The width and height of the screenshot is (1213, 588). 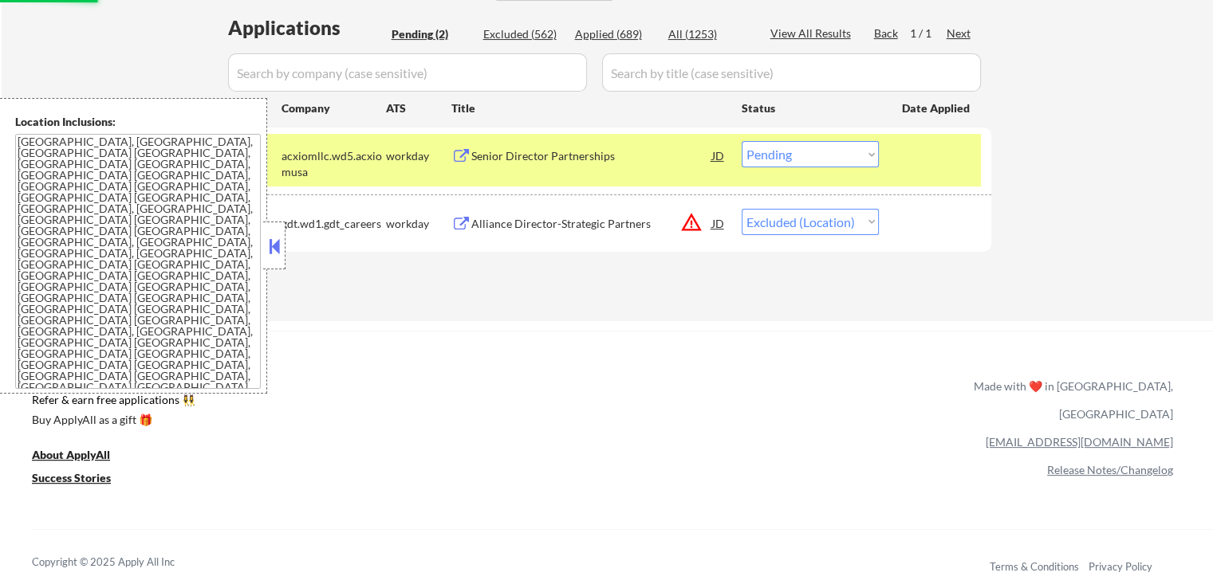 I want to click on a: Success Stories, so click(x=82, y=479).